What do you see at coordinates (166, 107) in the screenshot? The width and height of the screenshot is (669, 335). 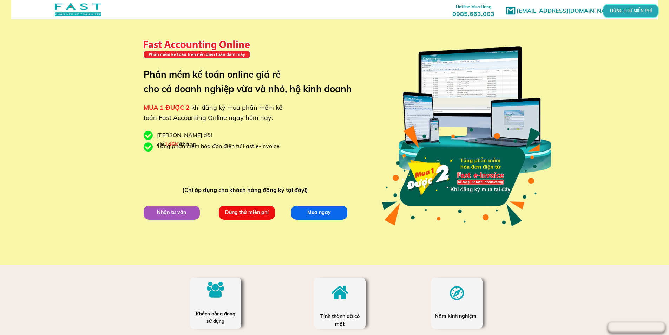 I see `span: MUA 1 ĐƯỢC 2` at bounding box center [166, 107].